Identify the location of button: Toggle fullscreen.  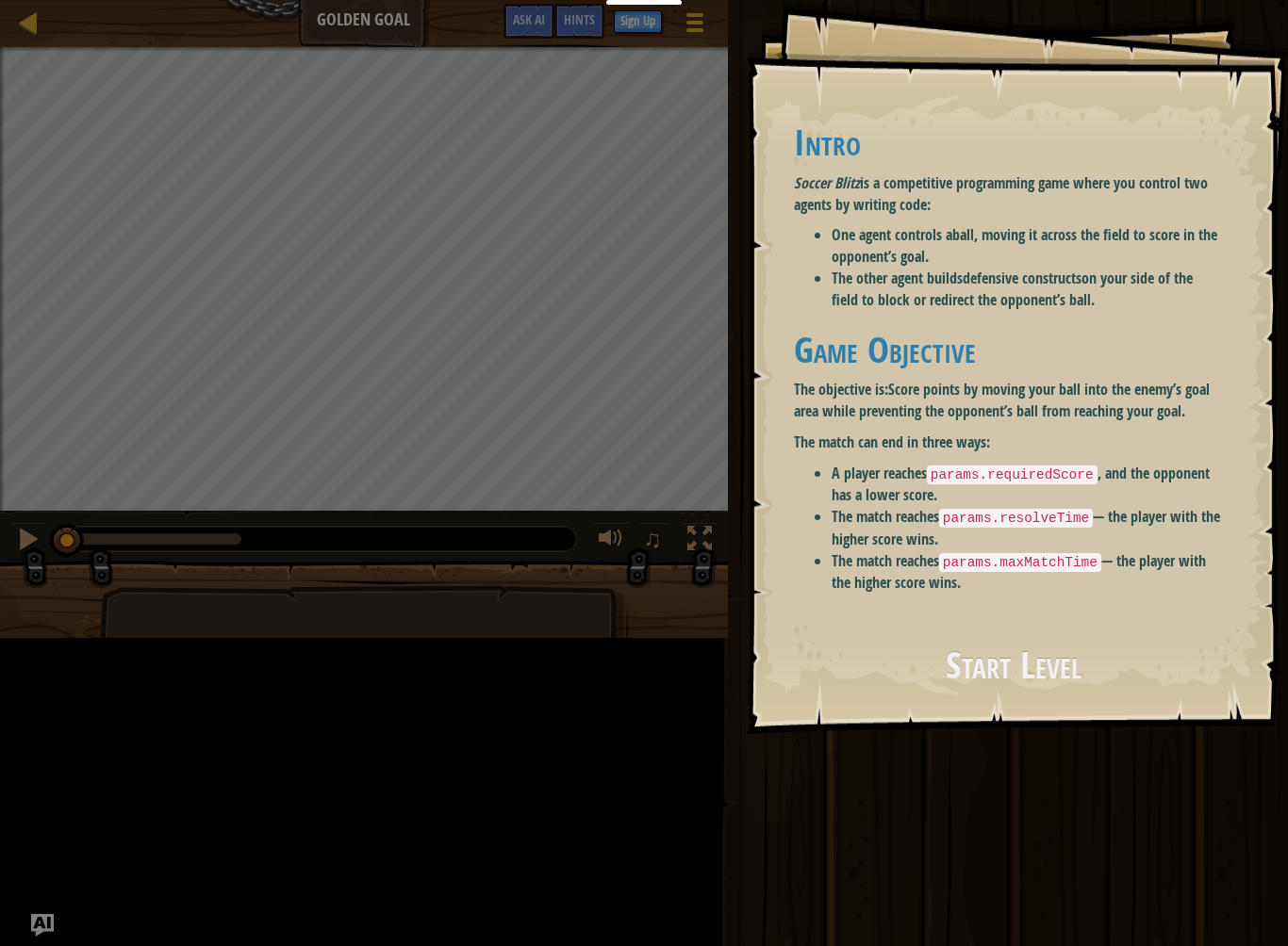
(700, 541).